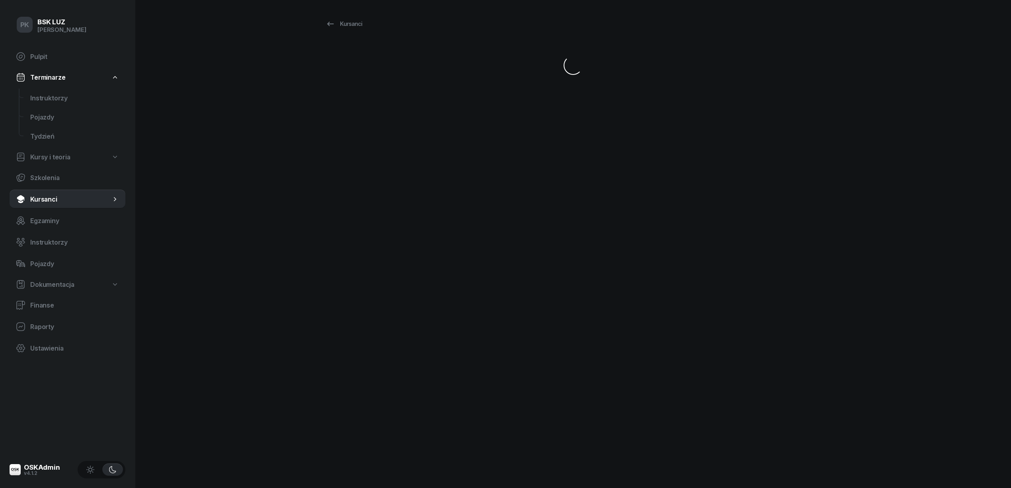  I want to click on span: Pulpit, so click(74, 57).